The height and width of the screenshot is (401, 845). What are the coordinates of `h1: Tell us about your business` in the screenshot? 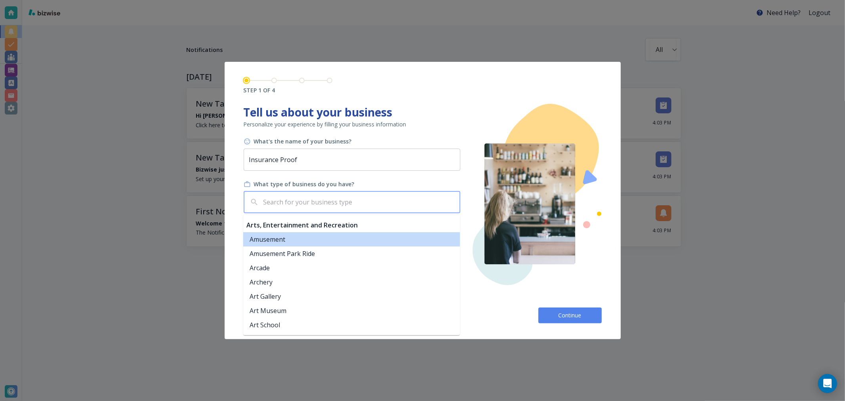 It's located at (352, 112).